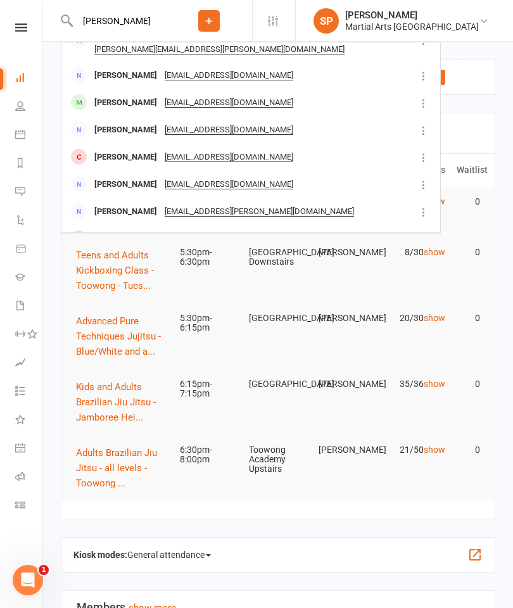  What do you see at coordinates (326, 21) in the screenshot?
I see `div: SP` at bounding box center [326, 21].